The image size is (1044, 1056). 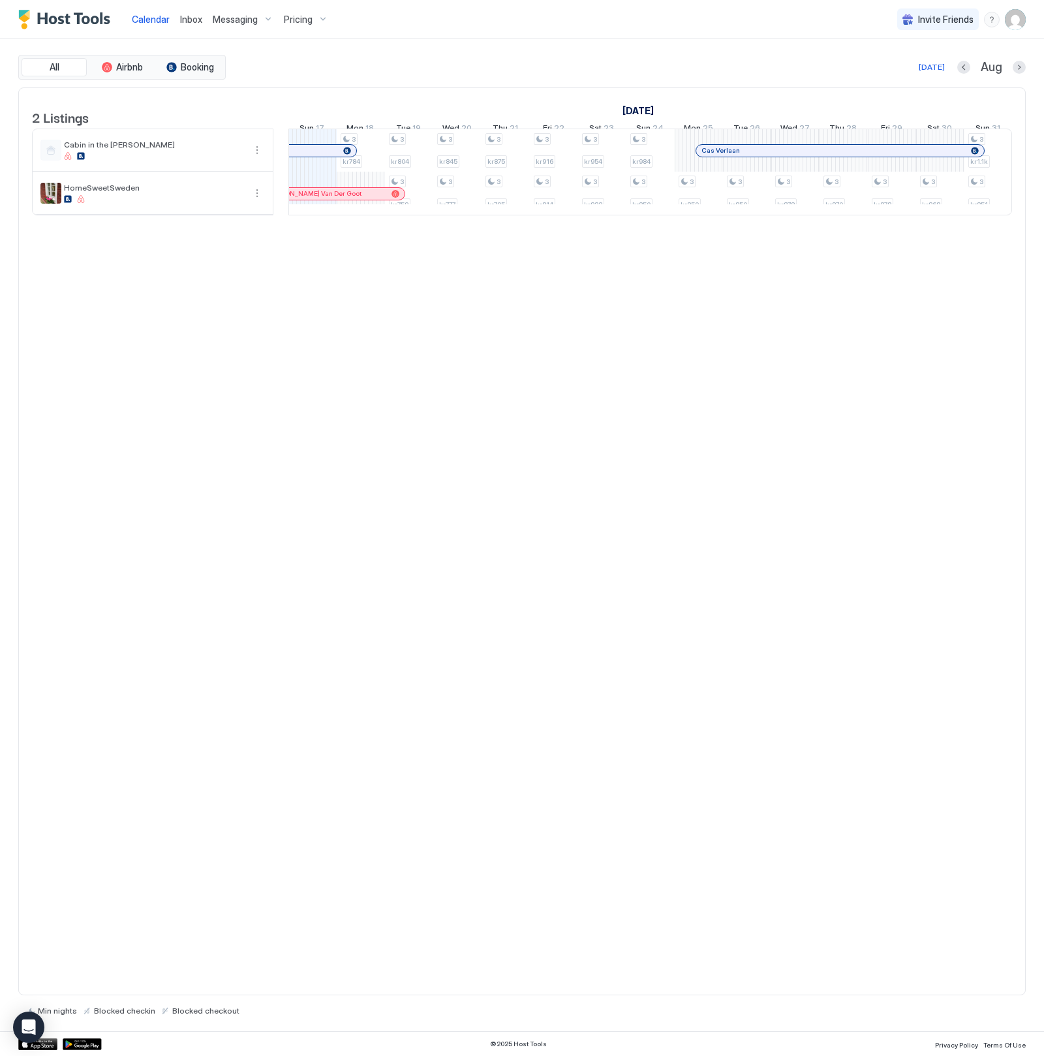 What do you see at coordinates (191, 19) in the screenshot?
I see `span: Inbox` at bounding box center [191, 19].